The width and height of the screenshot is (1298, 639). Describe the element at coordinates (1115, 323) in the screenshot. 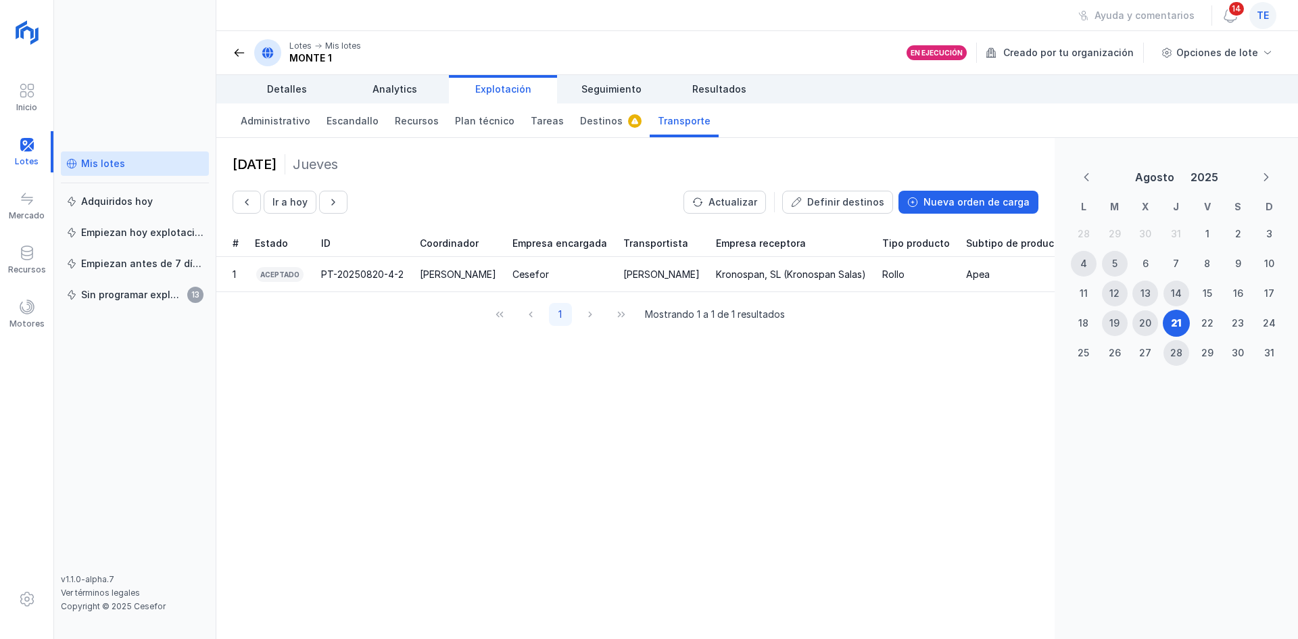

I see `td: 19` at that location.